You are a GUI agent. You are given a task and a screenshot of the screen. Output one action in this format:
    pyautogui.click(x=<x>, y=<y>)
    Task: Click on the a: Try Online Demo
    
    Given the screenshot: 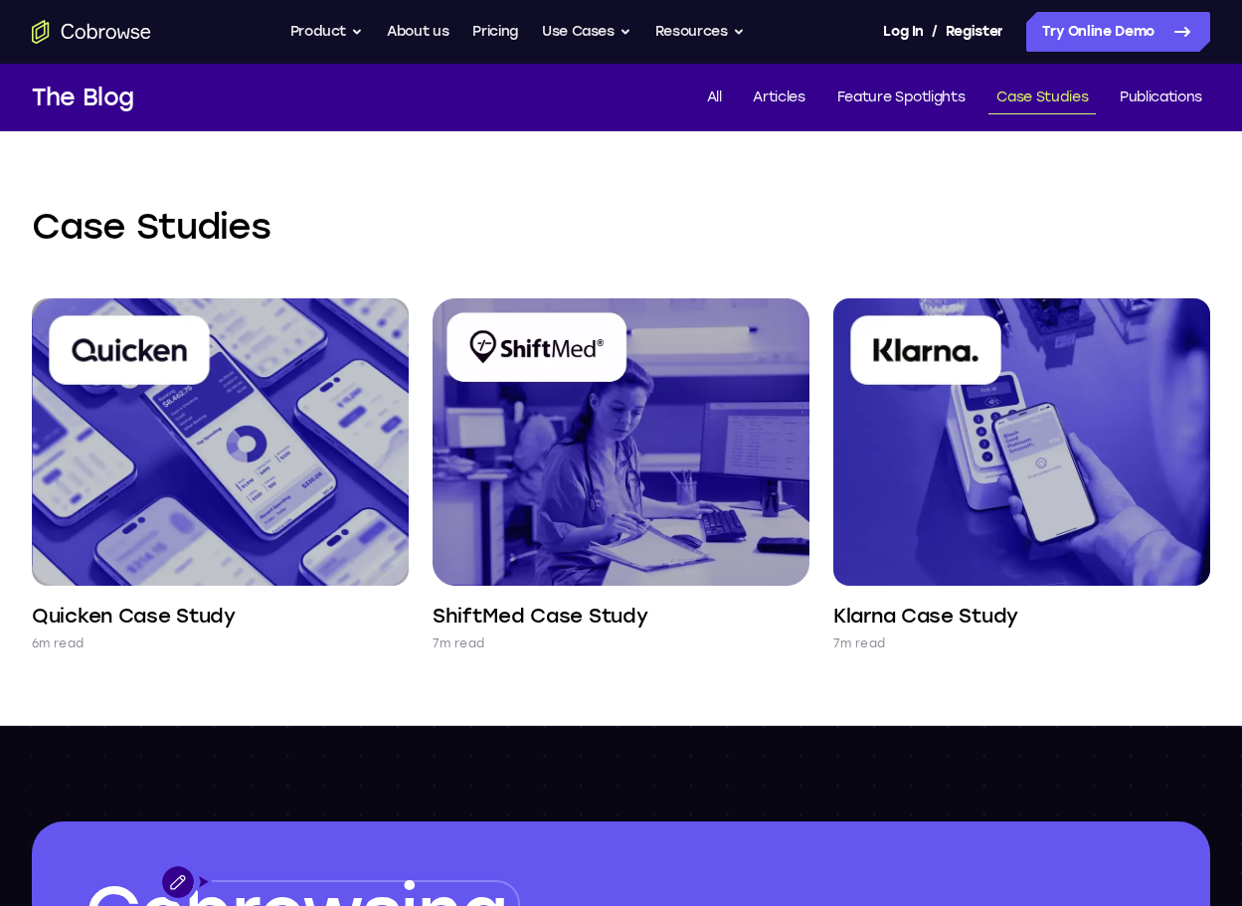 What is the action you would take?
    pyautogui.click(x=1118, y=32)
    